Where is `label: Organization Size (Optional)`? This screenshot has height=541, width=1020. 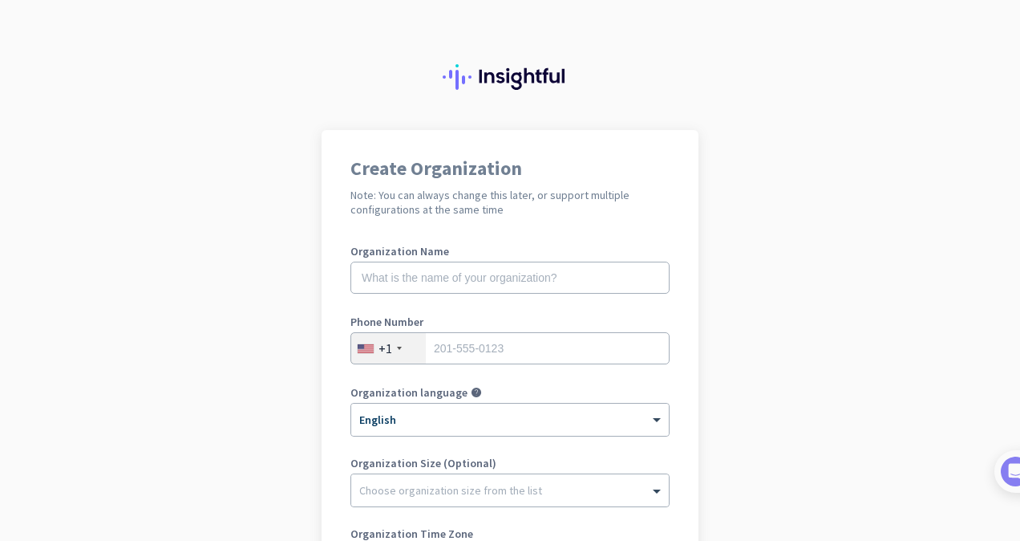 label: Organization Size (Optional) is located at coordinates (510, 463).